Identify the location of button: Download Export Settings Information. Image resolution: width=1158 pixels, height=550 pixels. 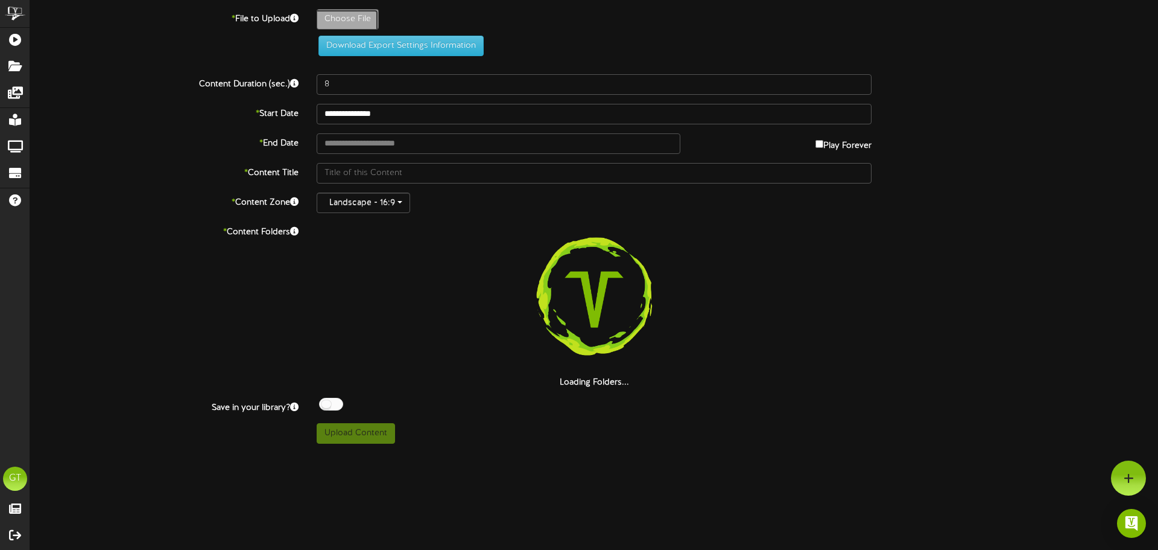
(401, 46).